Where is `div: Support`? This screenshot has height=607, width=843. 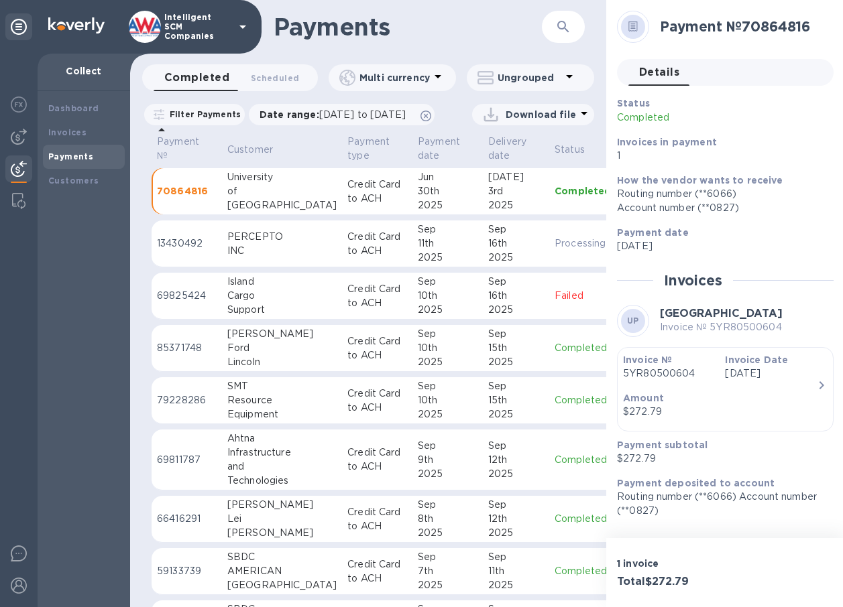
div: Support is located at coordinates (282, 310).